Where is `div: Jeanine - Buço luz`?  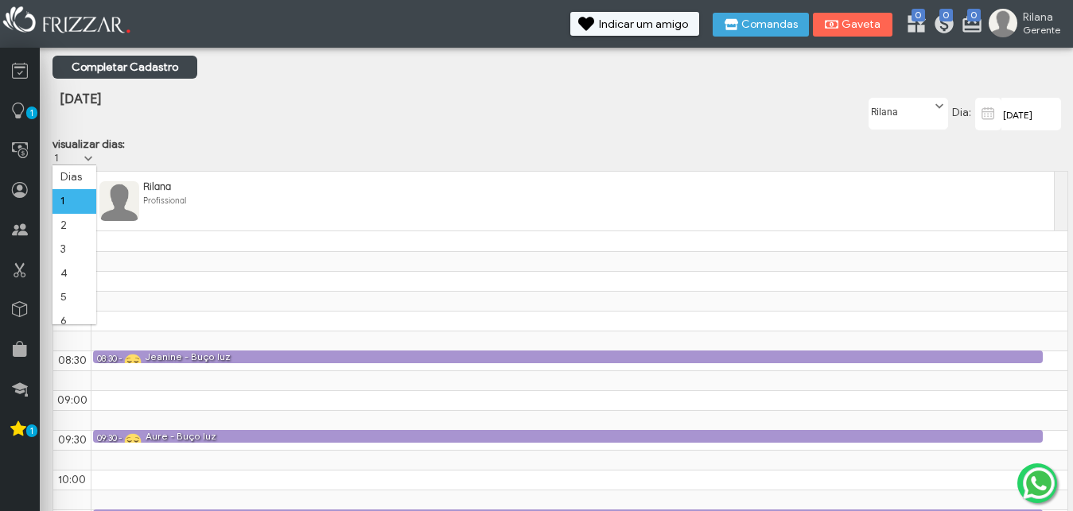 div: Jeanine - Buço luz is located at coordinates (188, 357).